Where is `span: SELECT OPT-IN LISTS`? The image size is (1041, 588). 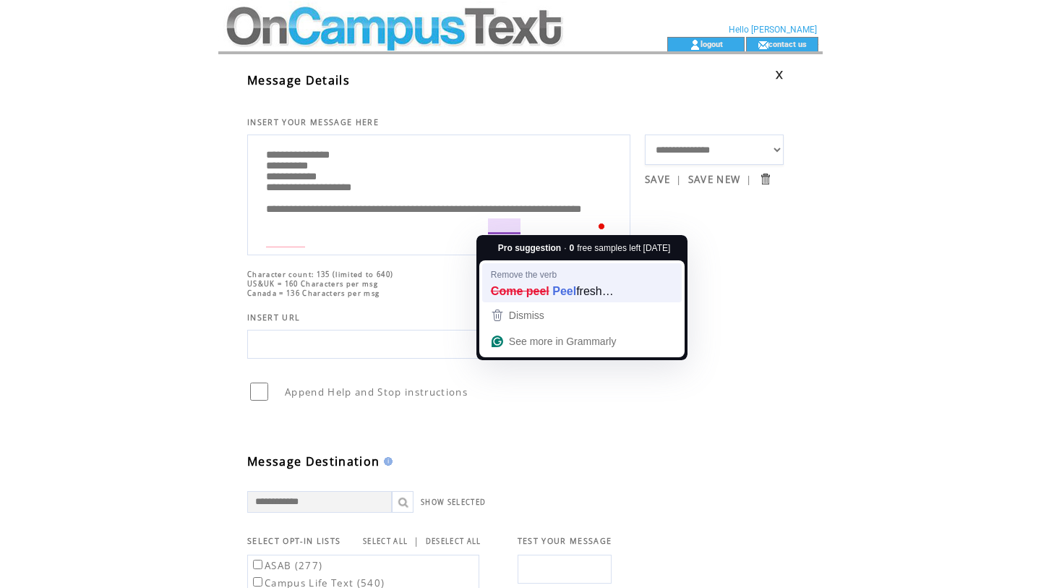 span: SELECT OPT-IN LISTS is located at coordinates (293, 541).